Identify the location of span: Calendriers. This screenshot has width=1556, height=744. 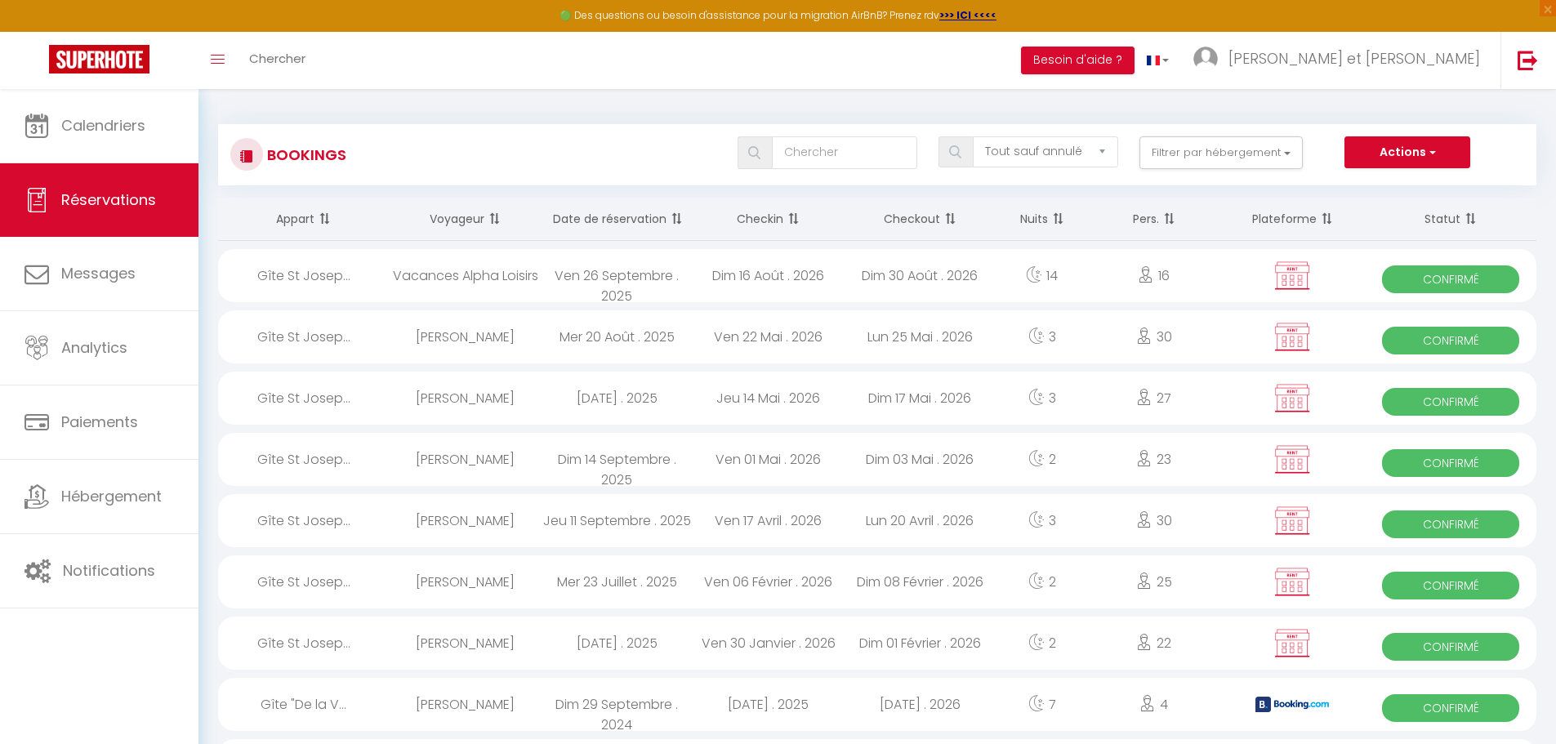
(103, 125).